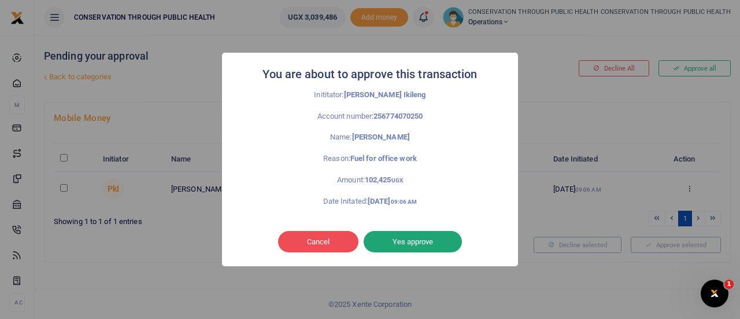 The image size is (740, 319). I want to click on button: Cancel, so click(318, 242).